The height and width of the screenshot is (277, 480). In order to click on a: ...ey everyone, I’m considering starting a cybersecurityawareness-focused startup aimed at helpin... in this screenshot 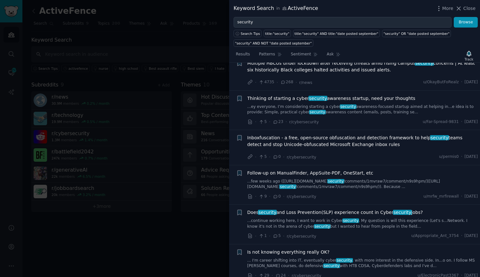, I will do `click(363, 109)`.